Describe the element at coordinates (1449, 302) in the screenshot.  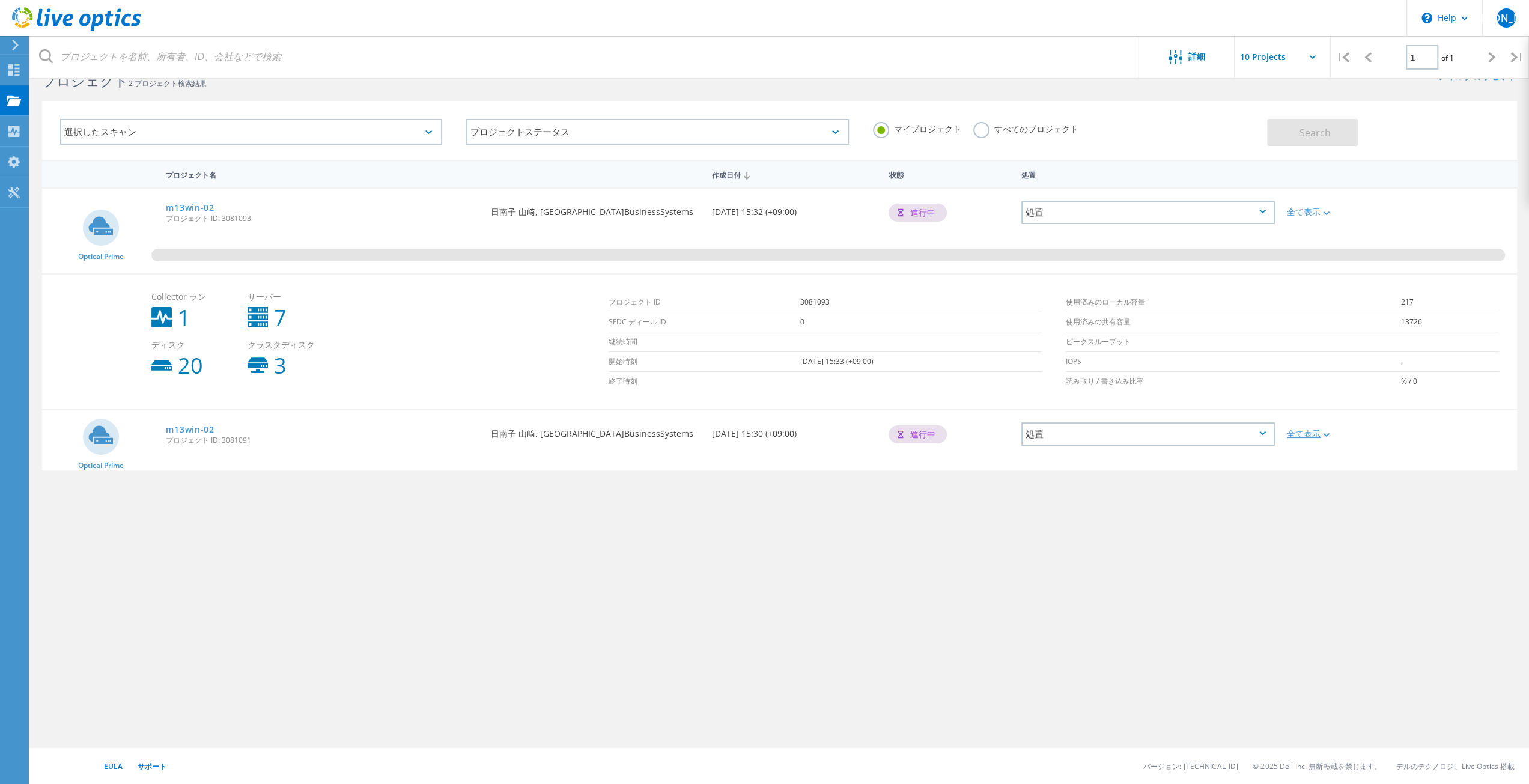
I see `td: 217` at that location.